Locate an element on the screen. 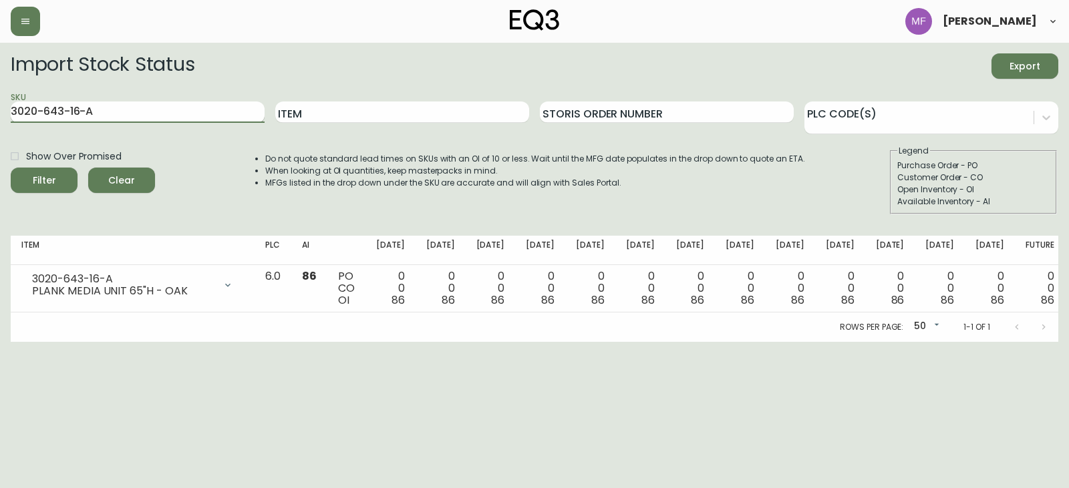  button: Filter is located at coordinates (44, 180).